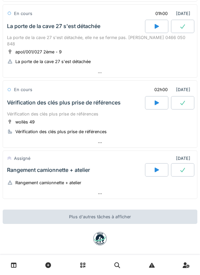  Describe the element at coordinates (25, 122) in the screenshot. I see `div: wollès 49` at that location.